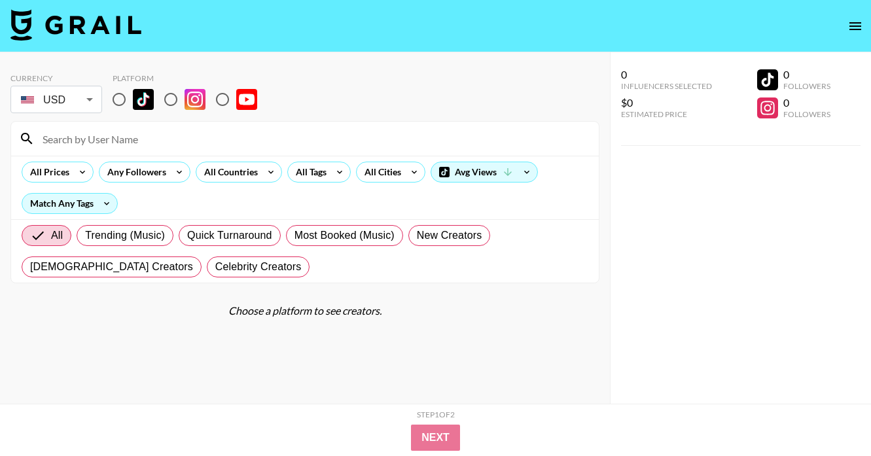 This screenshot has height=456, width=871. I want to click on span: Celebrity Creators, so click(259, 267).